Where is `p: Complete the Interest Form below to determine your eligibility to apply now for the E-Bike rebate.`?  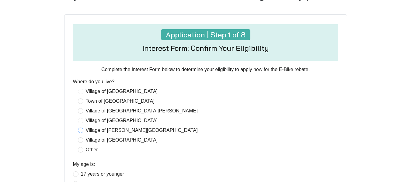 p: Complete the Interest Form below to determine your eligibility to apply now for the E-Bike rebate. is located at coordinates (205, 70).